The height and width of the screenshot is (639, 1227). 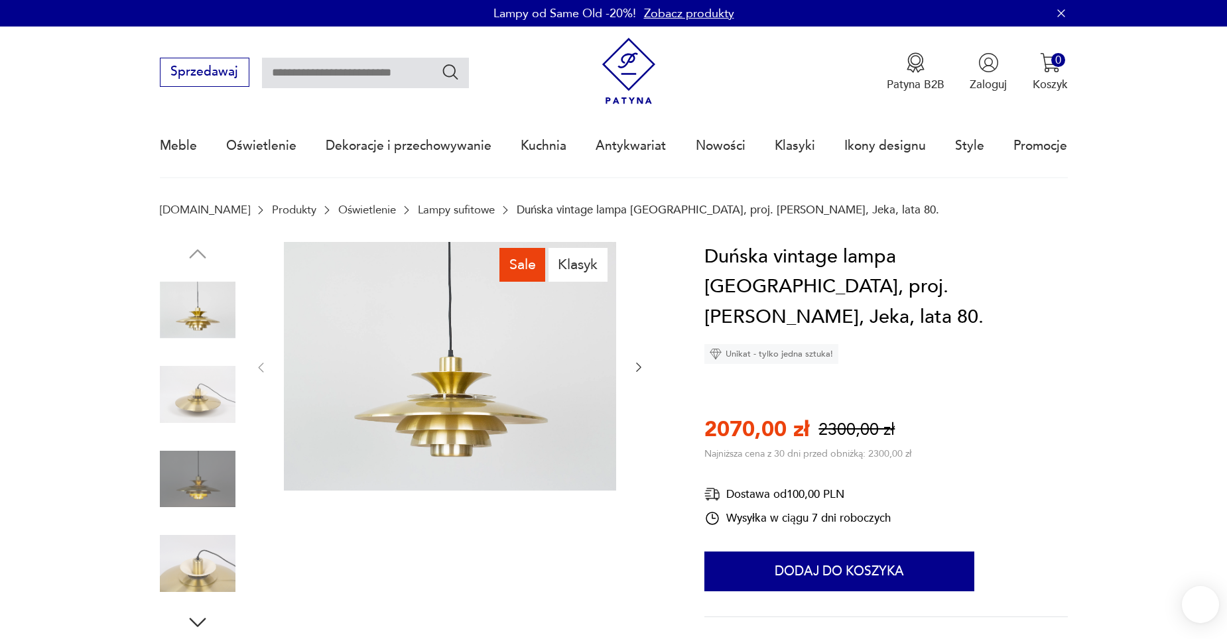 I want to click on p: Lampy od Same Old -20%!, so click(x=565, y=13).